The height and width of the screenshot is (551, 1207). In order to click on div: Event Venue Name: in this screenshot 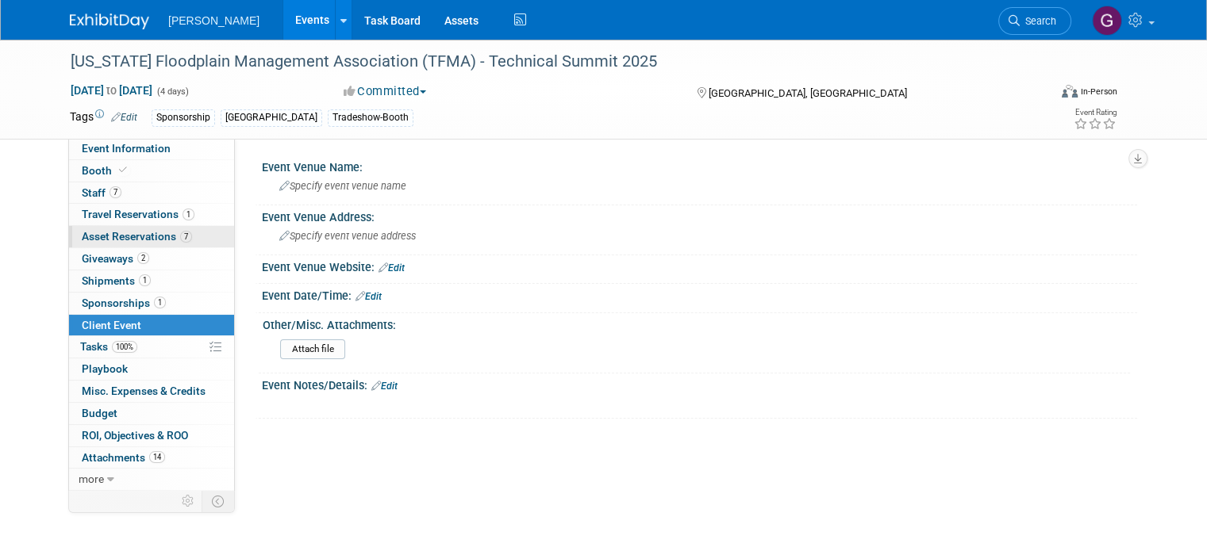, I will do `click(699, 165)`.